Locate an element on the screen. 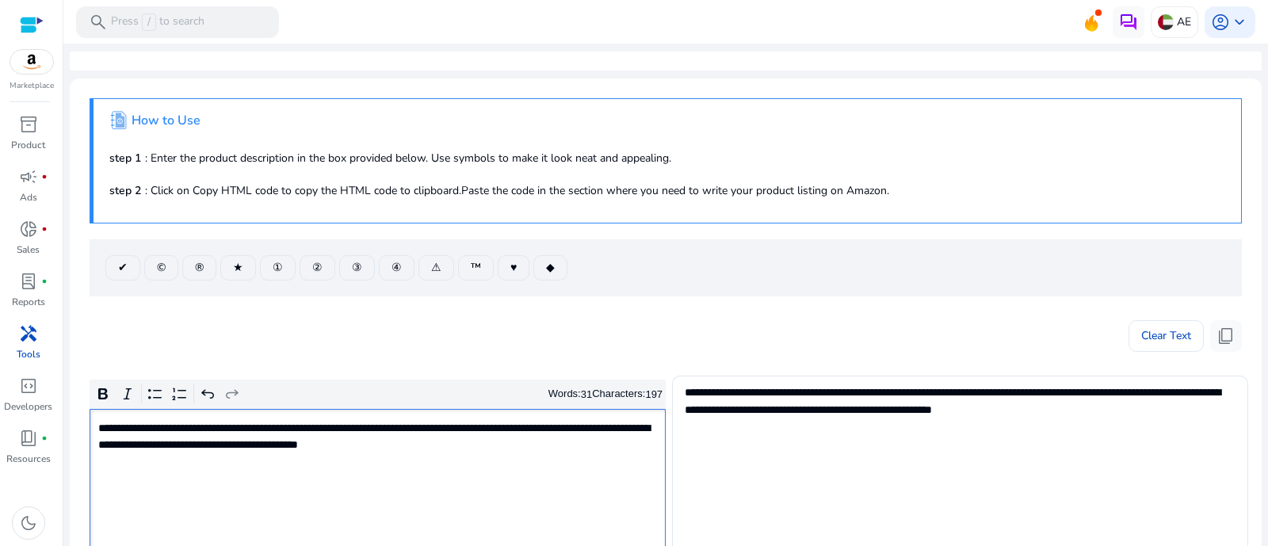 The image size is (1268, 546). span: content_copy is located at coordinates (1226, 336).